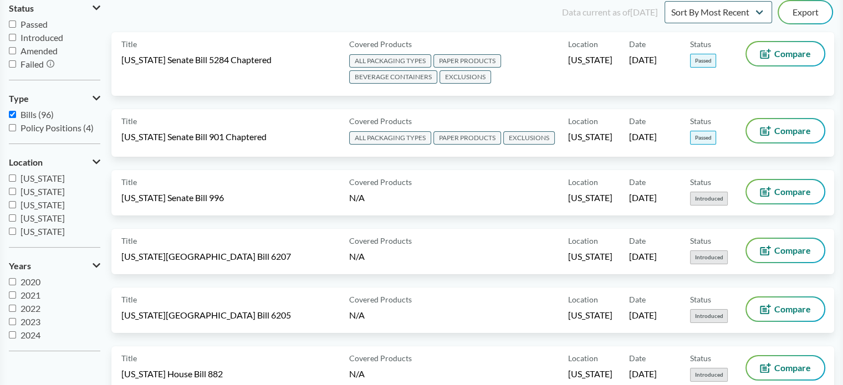 Image resolution: width=843 pixels, height=385 pixels. What do you see at coordinates (12, 24) in the screenshot?
I see `input: Passed` at bounding box center [12, 24].